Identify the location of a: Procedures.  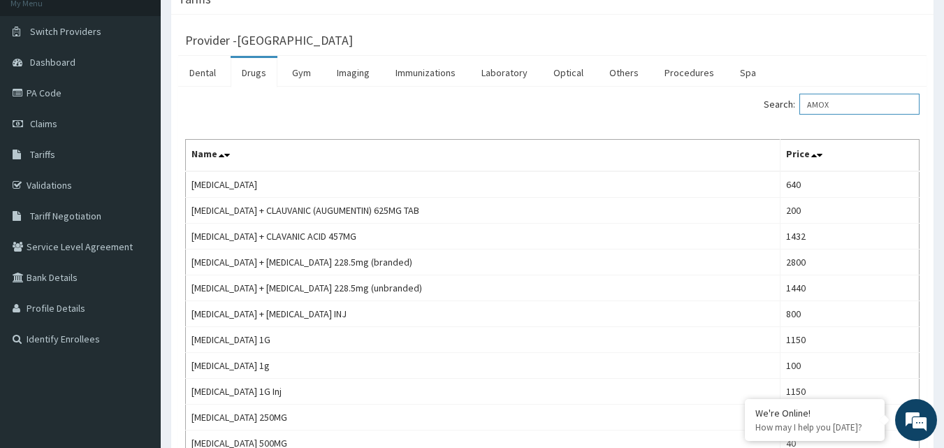
(689, 73).